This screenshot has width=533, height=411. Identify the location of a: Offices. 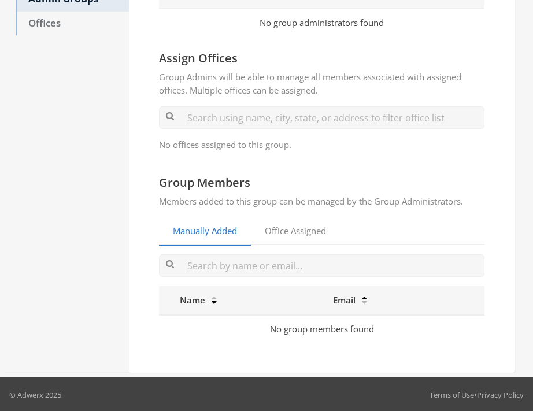
(72, 24).